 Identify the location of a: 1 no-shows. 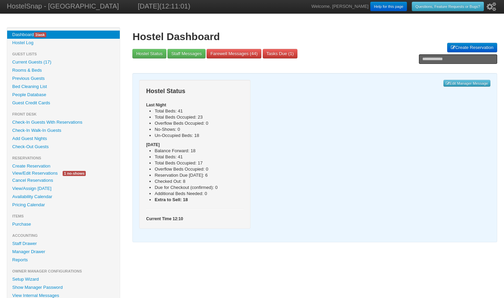
(74, 173).